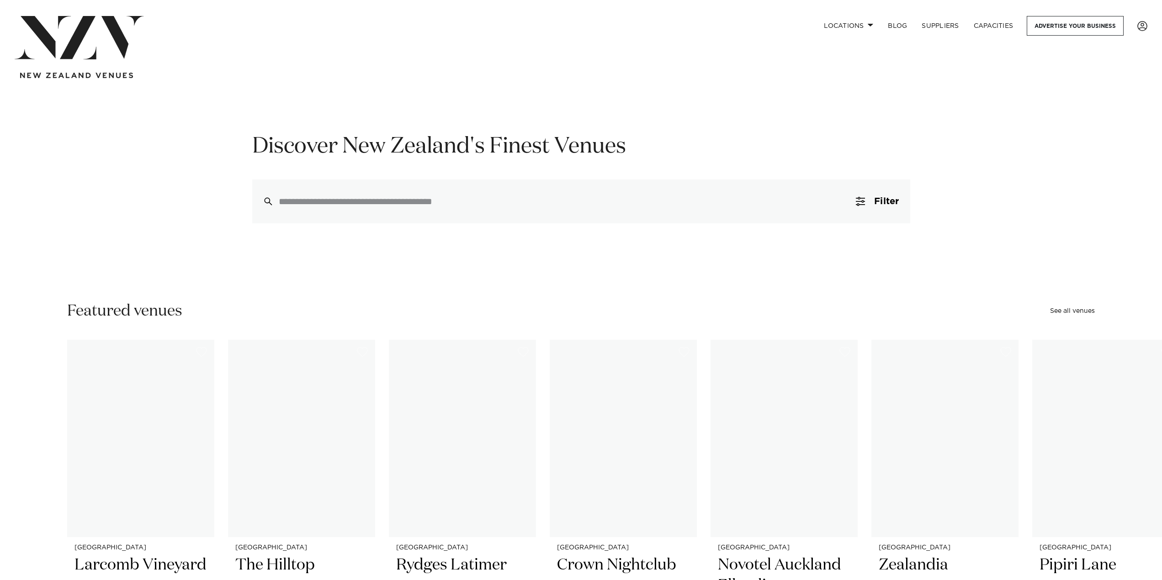  I want to click on button: Filter, so click(877, 201).